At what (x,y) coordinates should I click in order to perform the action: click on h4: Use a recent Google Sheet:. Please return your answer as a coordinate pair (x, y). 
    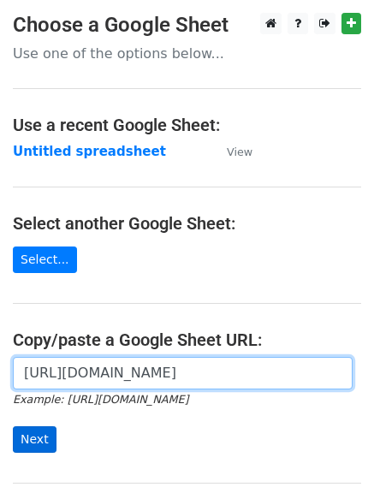
    Looking at the image, I should click on (186, 125).